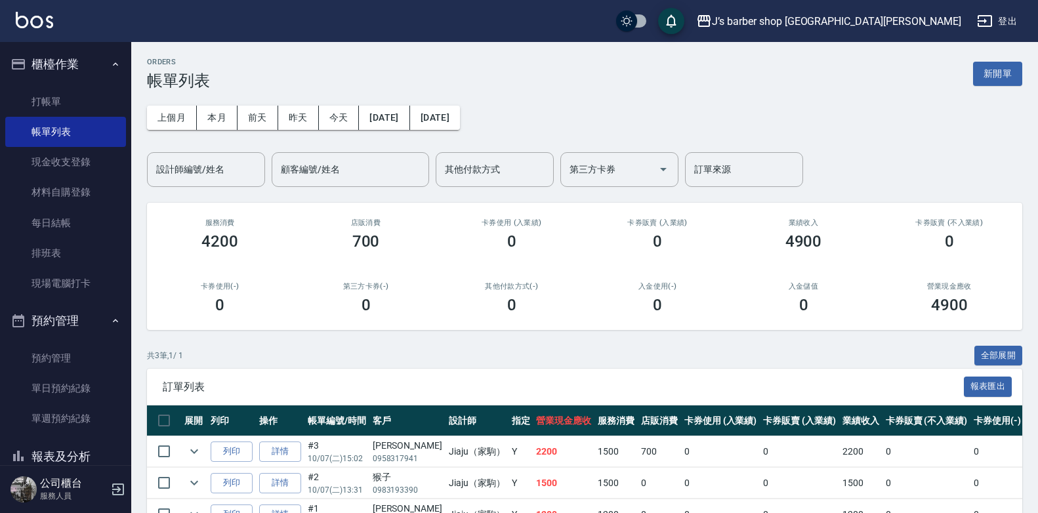  What do you see at coordinates (336, 420) in the screenshot?
I see `th: 帳單編號/時間` at bounding box center [336, 420].